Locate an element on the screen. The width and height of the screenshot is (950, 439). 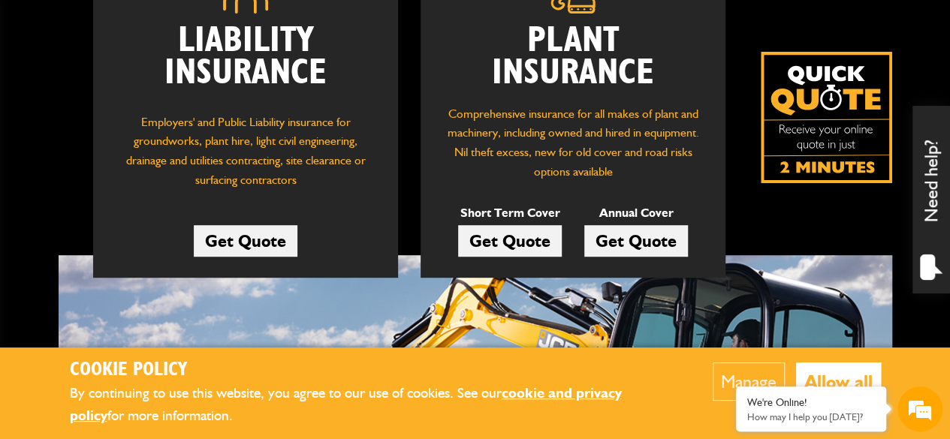
div: Need help? is located at coordinates (931, 200).